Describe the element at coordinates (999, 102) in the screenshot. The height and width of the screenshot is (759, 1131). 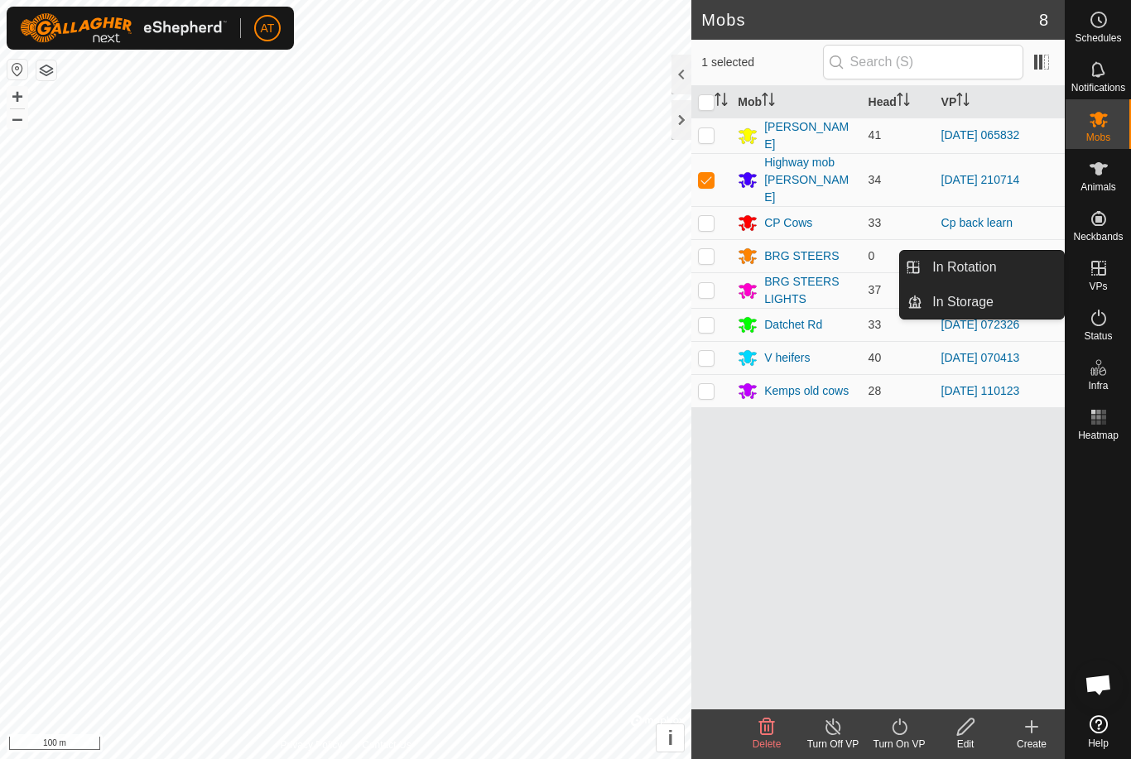
I see `th: VP` at that location.